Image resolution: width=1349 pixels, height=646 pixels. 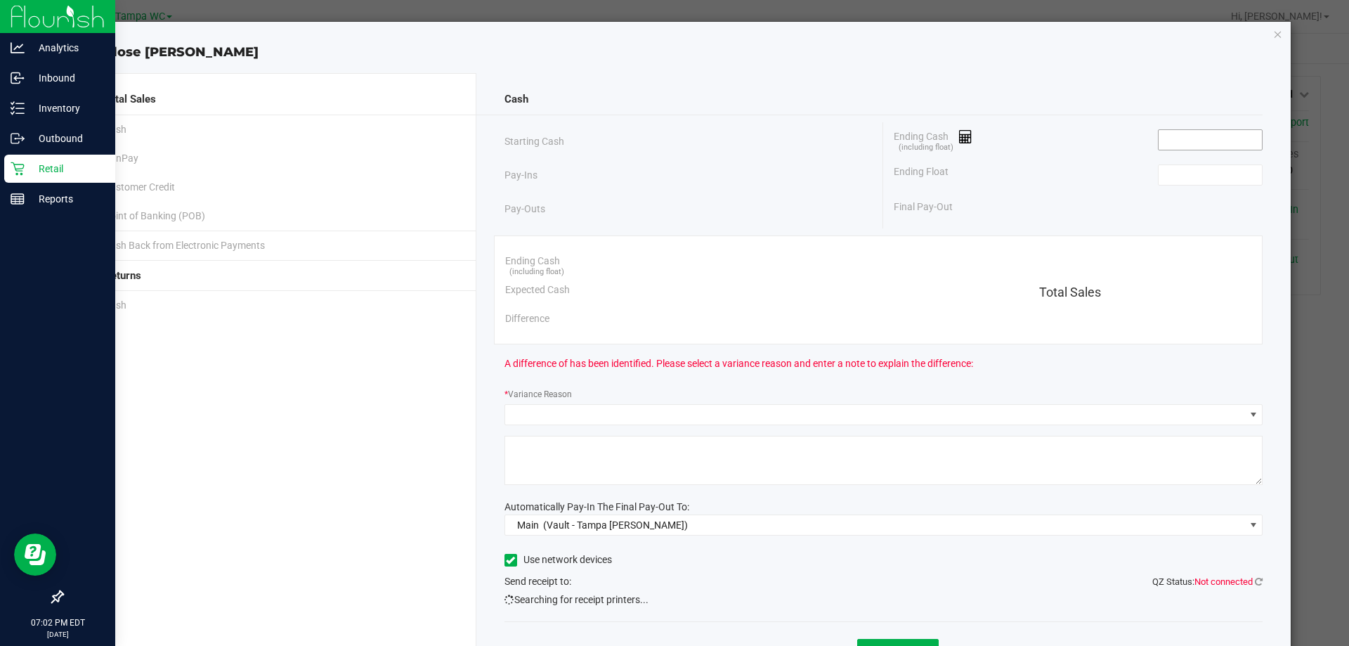 I want to click on span: Main, so click(x=528, y=525).